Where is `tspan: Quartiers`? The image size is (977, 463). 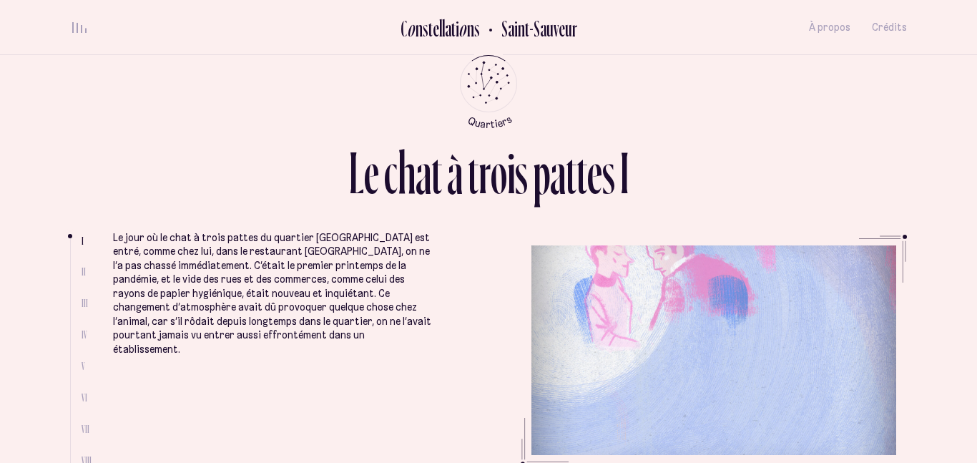 tspan: Quartiers is located at coordinates (489, 121).